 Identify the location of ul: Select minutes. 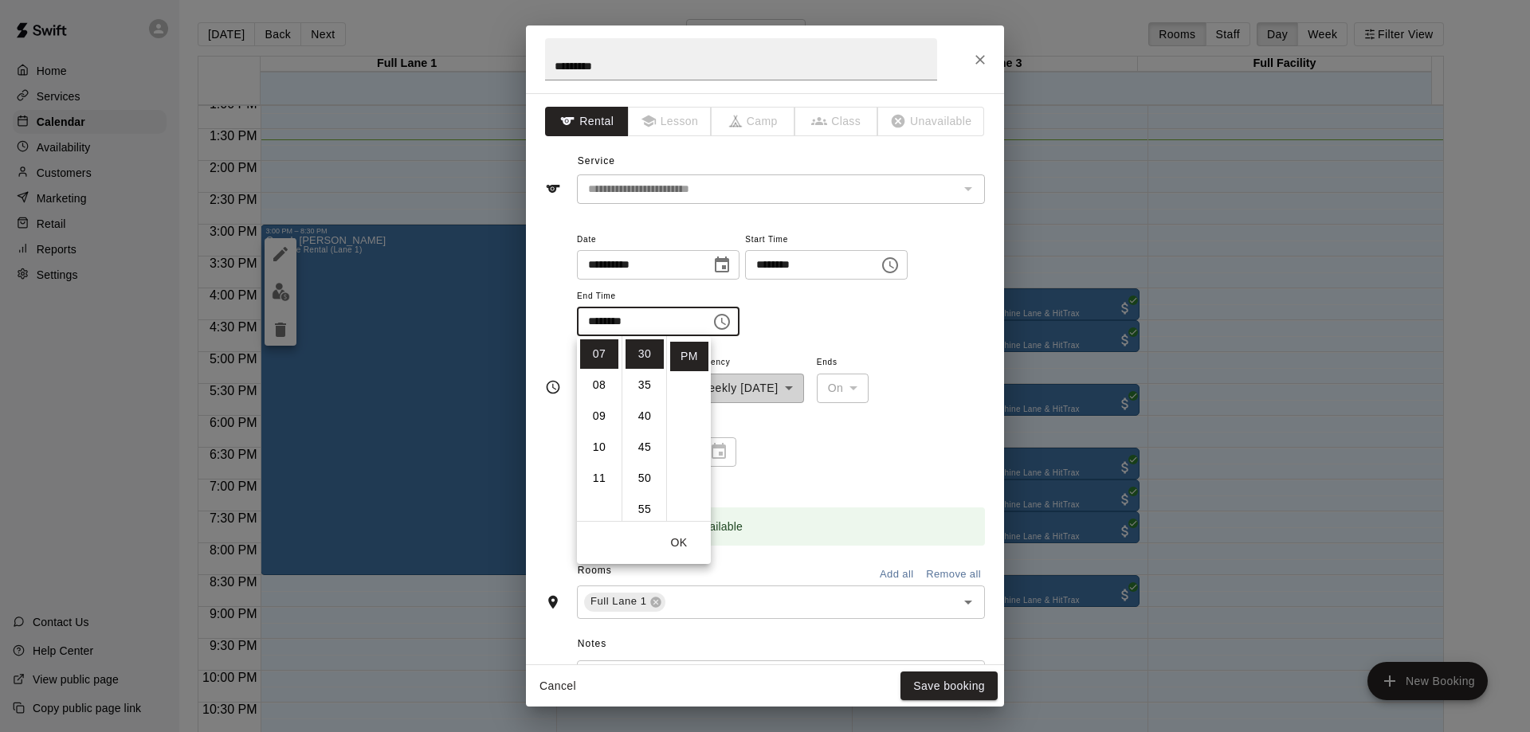
(644, 429).